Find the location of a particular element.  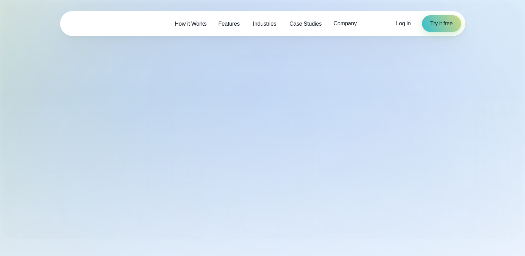

span: How it Works is located at coordinates (191, 24).